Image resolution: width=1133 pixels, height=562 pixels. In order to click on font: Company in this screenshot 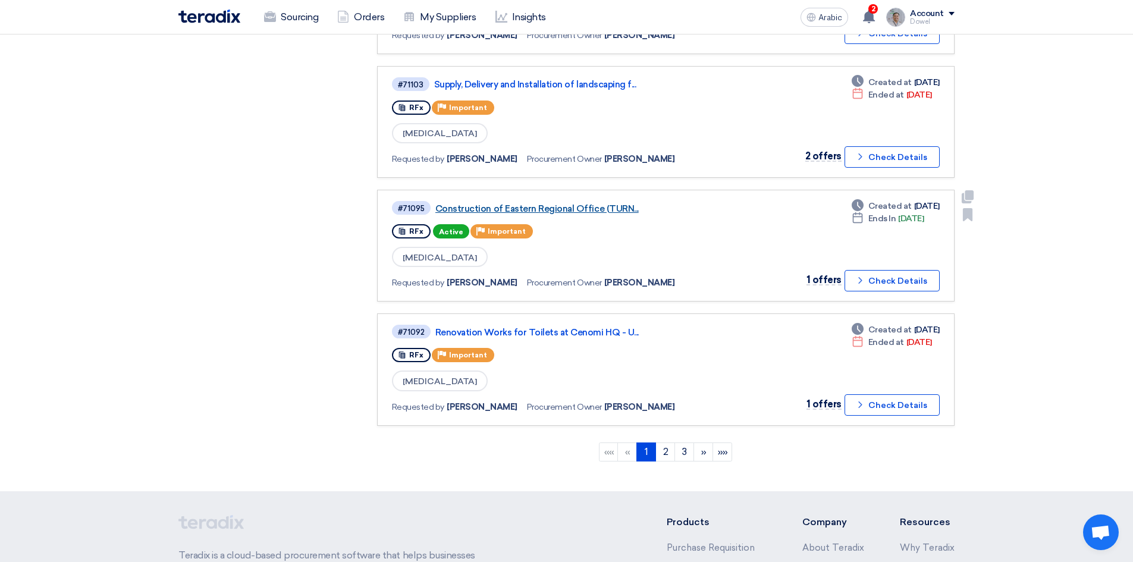, I will do `click(824, 521)`.